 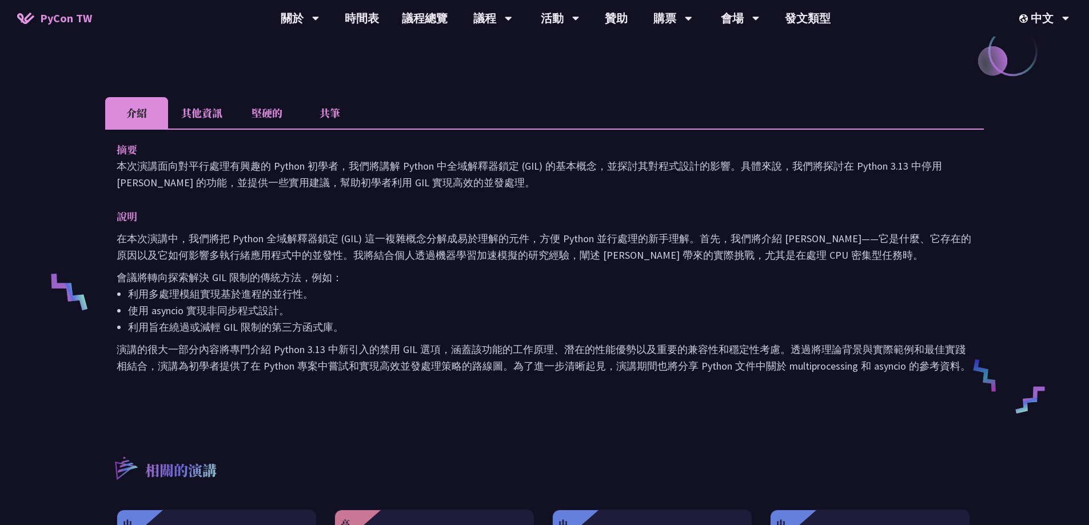 What do you see at coordinates (1042, 18) in the screenshot?
I see `font: 中文` at bounding box center [1042, 18].